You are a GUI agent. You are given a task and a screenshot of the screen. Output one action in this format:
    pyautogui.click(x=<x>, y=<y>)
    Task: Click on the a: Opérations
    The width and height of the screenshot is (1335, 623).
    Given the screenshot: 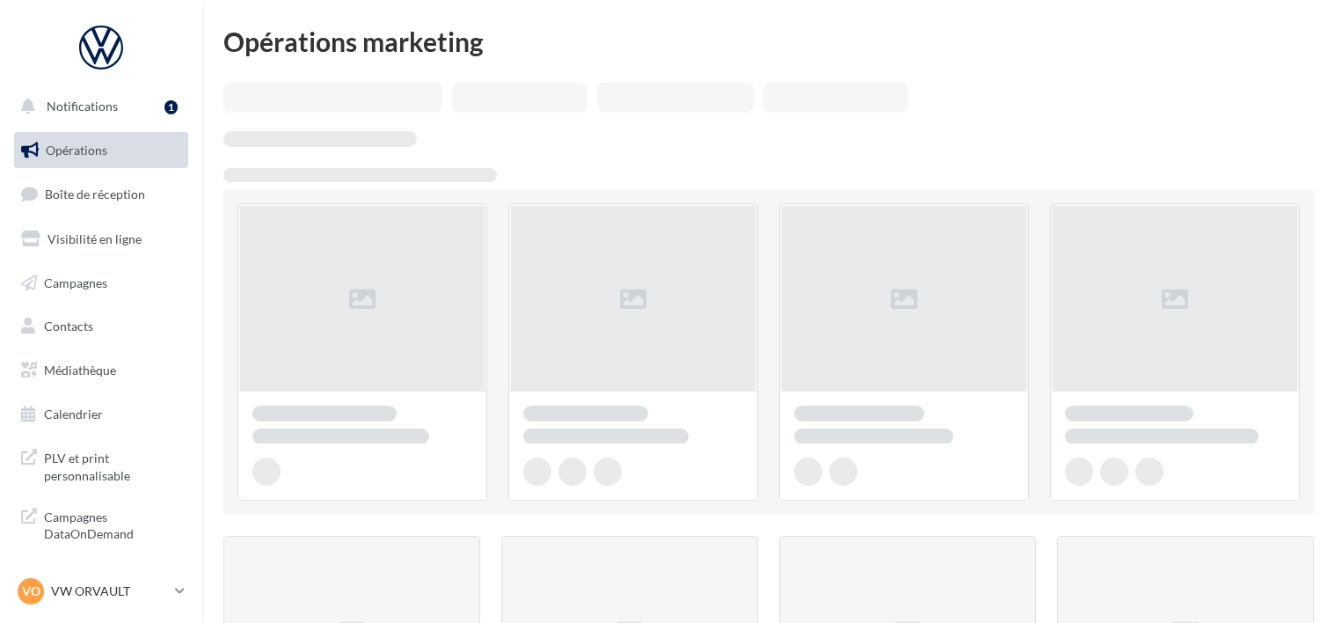 What is the action you would take?
    pyautogui.click(x=101, y=150)
    